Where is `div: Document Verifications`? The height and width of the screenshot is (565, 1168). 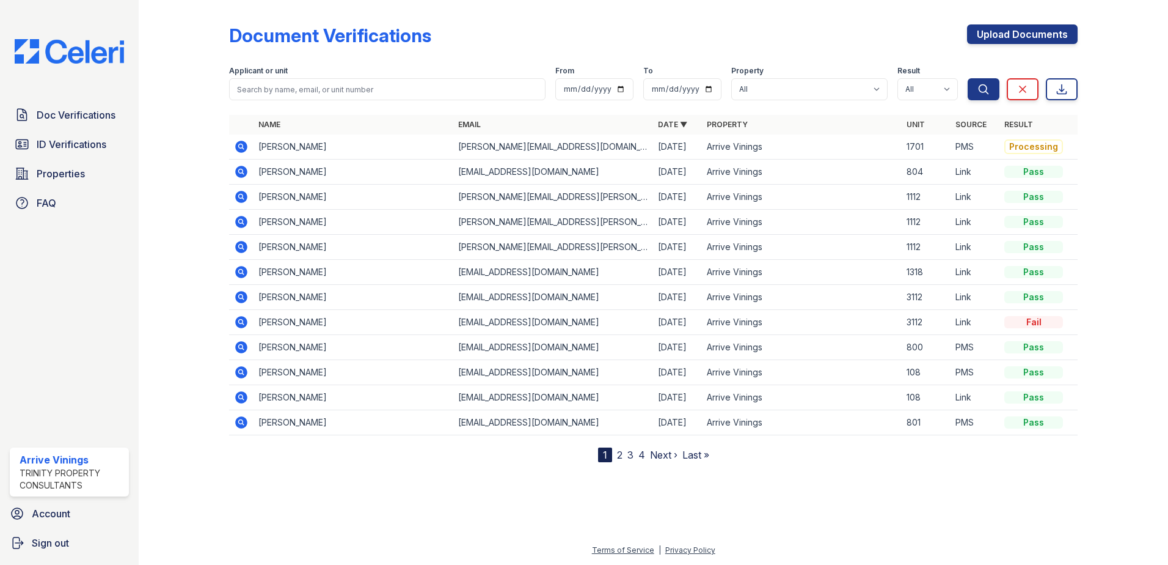 div: Document Verifications is located at coordinates (330, 35).